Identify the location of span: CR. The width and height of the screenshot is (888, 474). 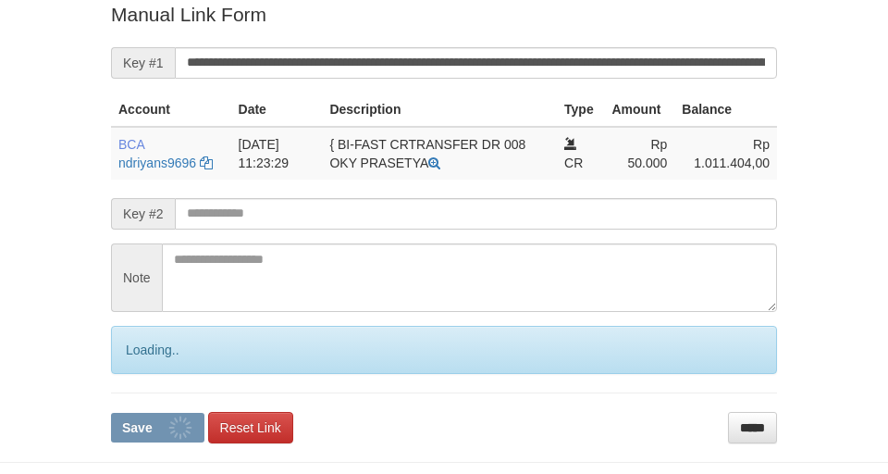
(573, 163).